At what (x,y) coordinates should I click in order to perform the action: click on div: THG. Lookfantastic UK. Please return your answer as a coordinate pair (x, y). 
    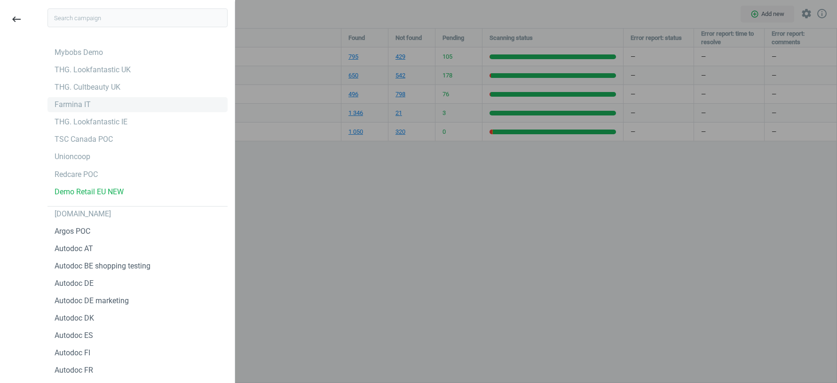
    Looking at the image, I should click on (93, 70).